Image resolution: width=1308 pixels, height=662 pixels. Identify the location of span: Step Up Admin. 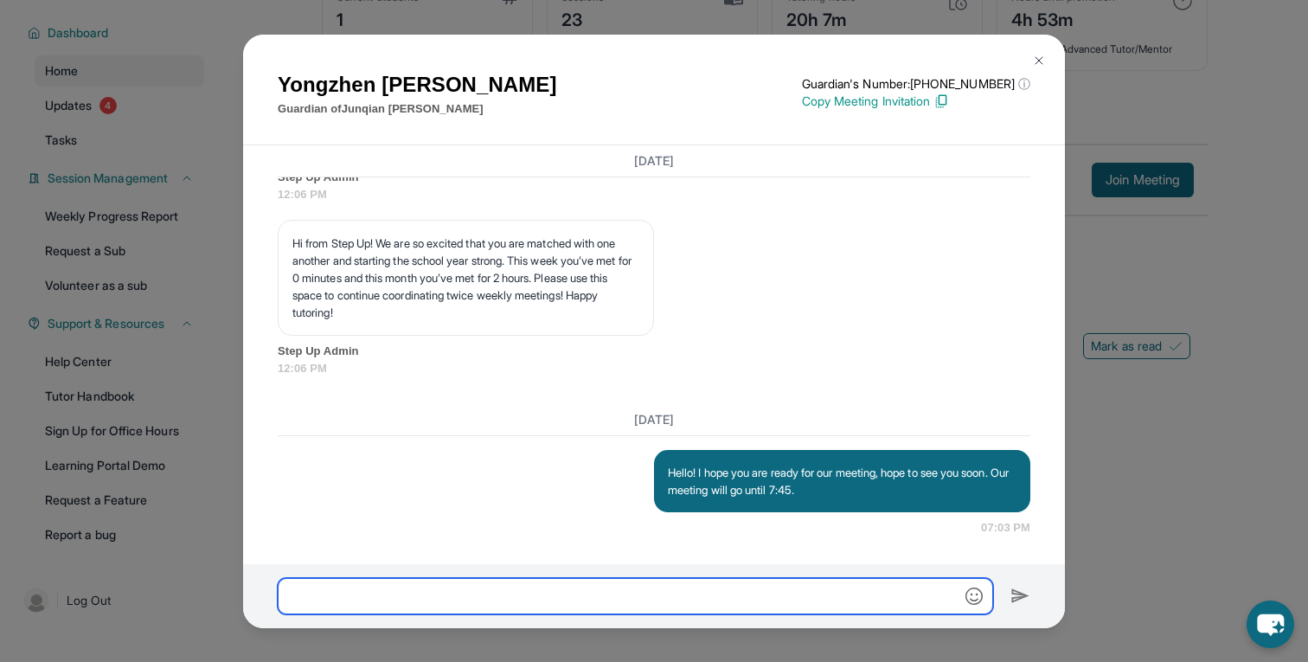
(654, 351).